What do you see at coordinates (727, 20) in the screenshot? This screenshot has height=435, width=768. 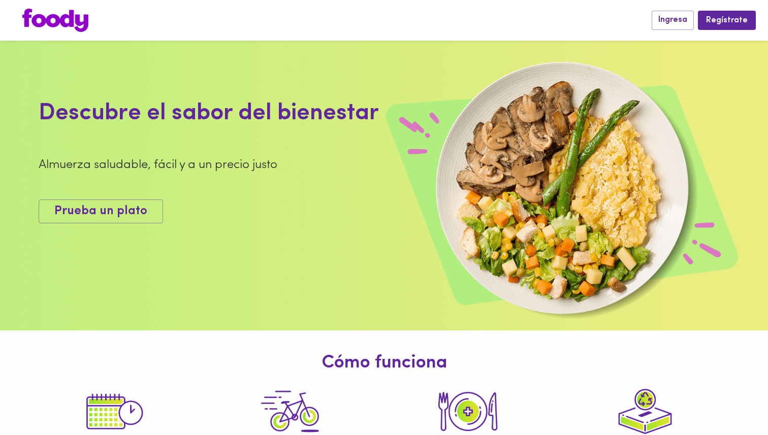 I see `span: Regístrate` at bounding box center [727, 20].